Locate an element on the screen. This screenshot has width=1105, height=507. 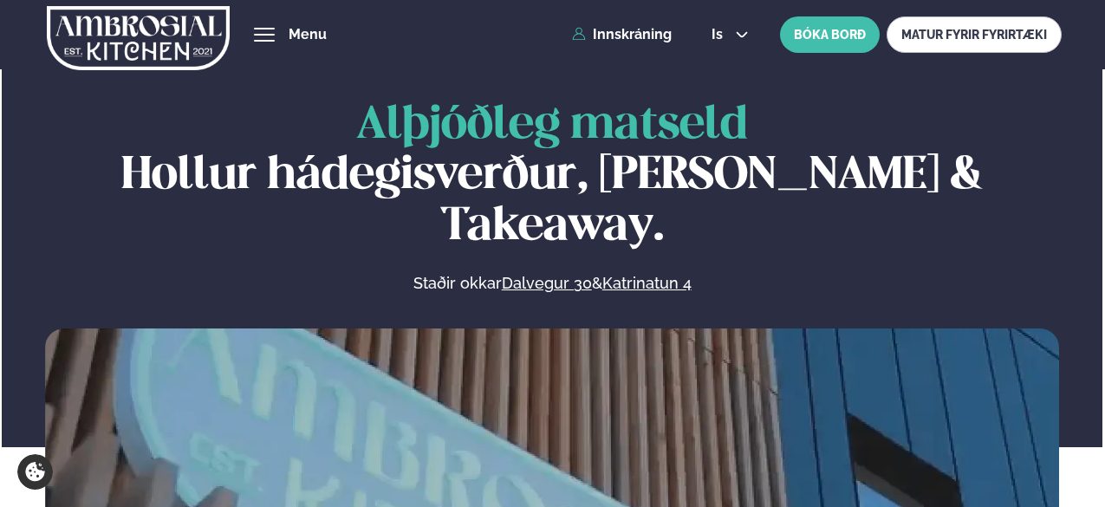
span: Alþjóðleg matseld is located at coordinates (552, 126).